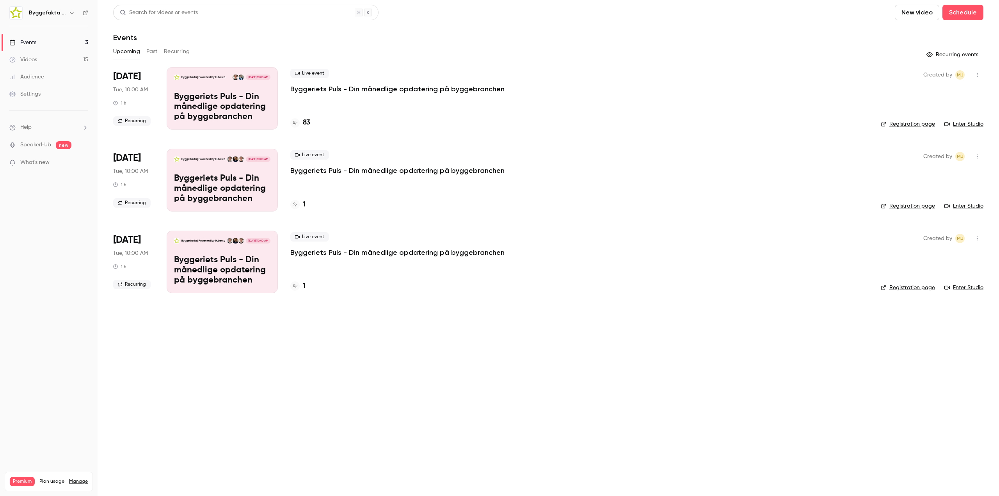  I want to click on span: What's new, so click(35, 162).